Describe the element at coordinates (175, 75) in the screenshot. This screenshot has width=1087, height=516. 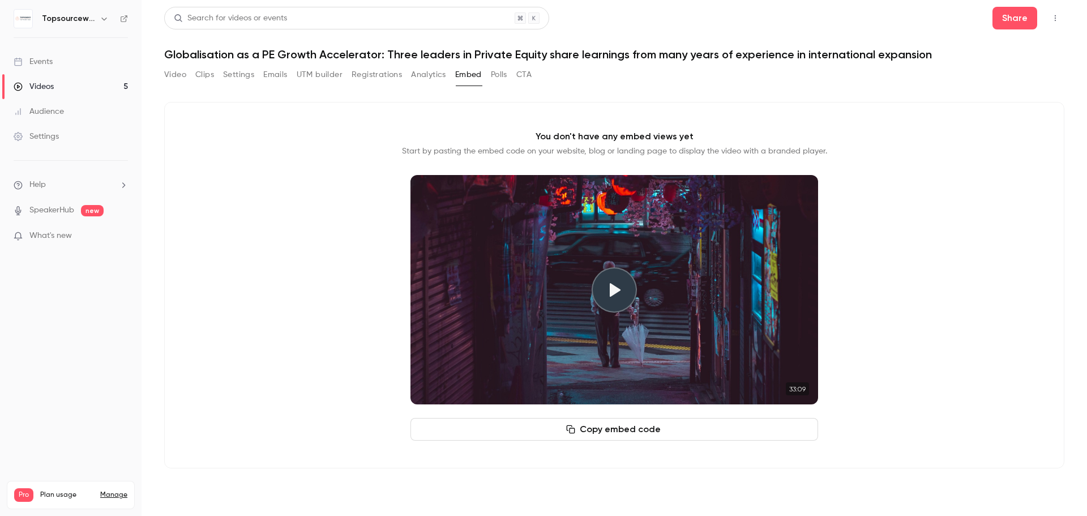
I see `button: Video` at that location.